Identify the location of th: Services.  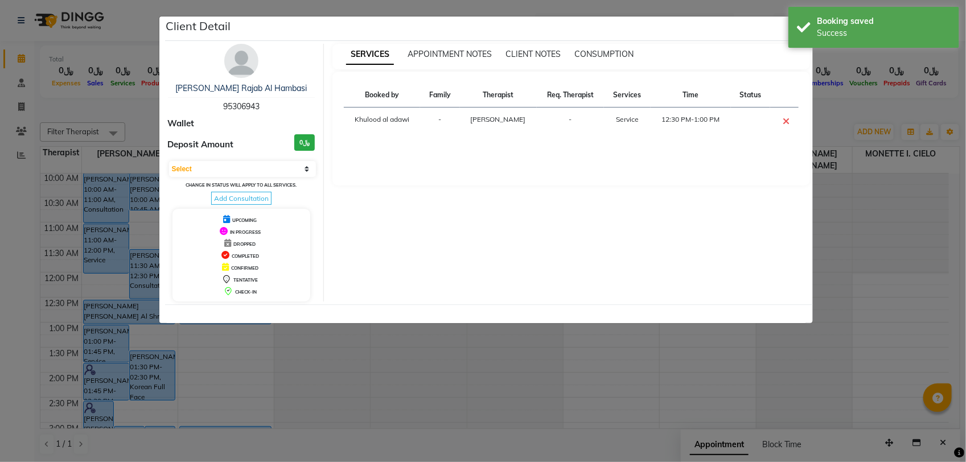
(627, 95).